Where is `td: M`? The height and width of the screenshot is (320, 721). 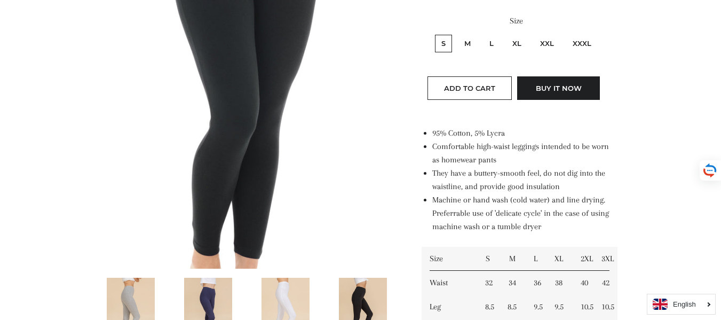
td: M is located at coordinates (512, 258).